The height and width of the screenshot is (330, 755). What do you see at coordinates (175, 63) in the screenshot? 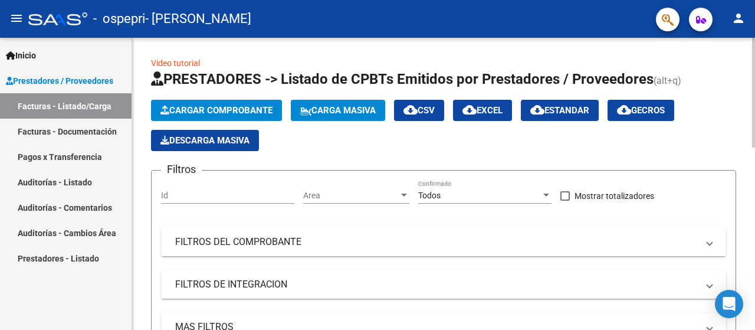
I see `a: Video tutorial` at bounding box center [175, 63].